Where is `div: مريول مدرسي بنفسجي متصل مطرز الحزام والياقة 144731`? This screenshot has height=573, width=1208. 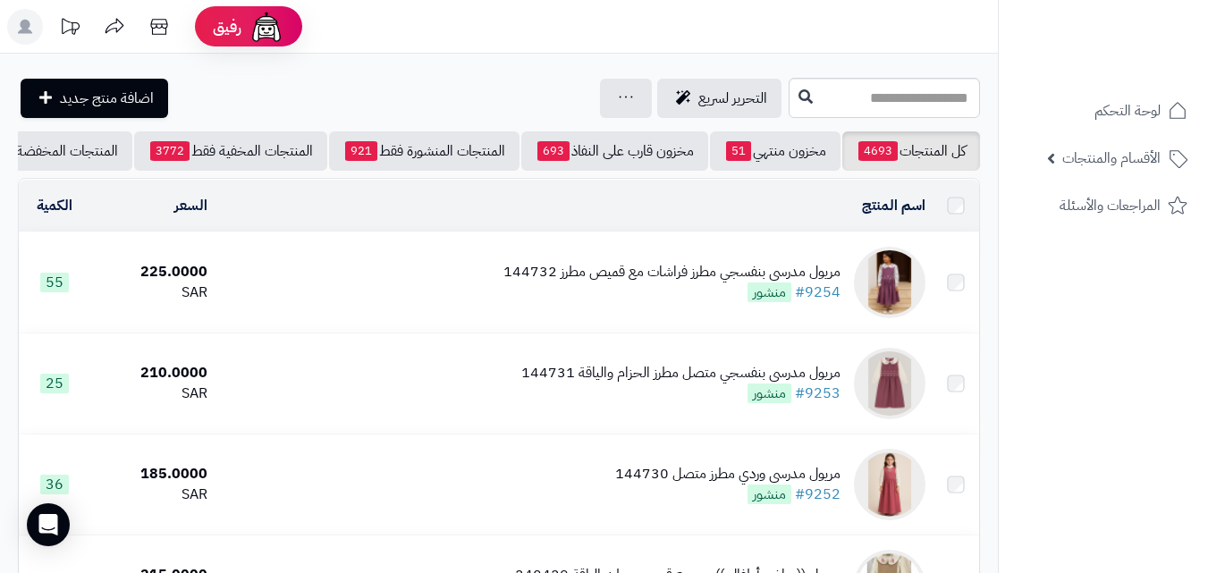
div: مريول مدرسي بنفسجي متصل مطرز الحزام والياقة 144731 is located at coordinates (681, 373).